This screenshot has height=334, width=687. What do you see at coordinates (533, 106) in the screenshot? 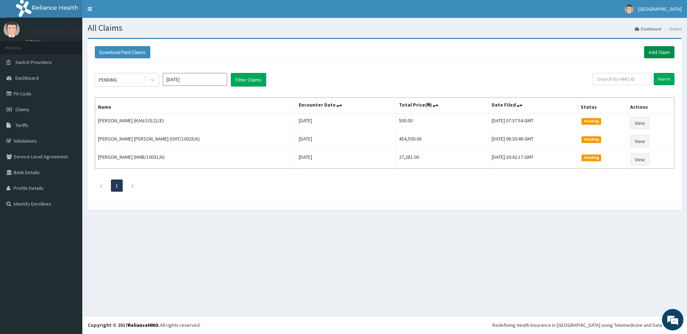
I see `th: Date Filed` at bounding box center [533, 106].